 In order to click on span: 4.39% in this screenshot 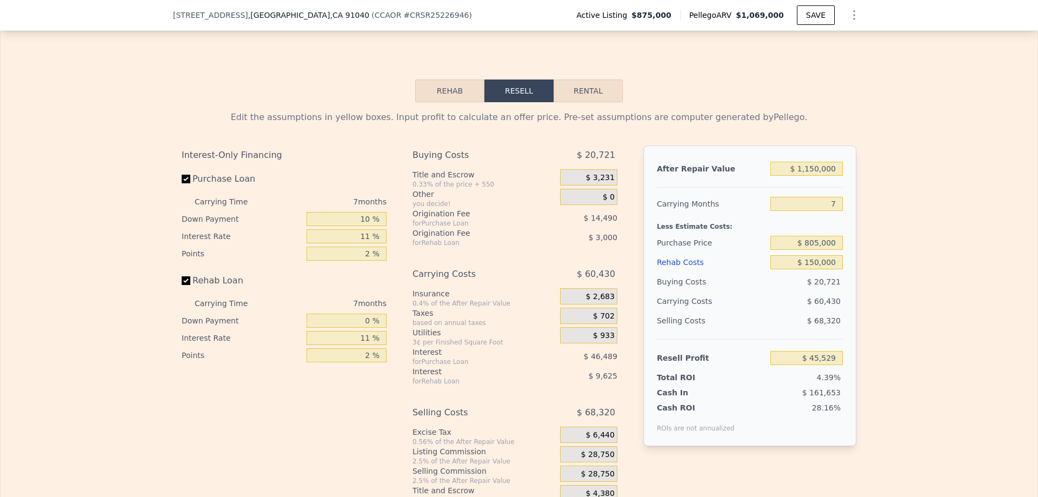, I will do `click(829, 377)`.